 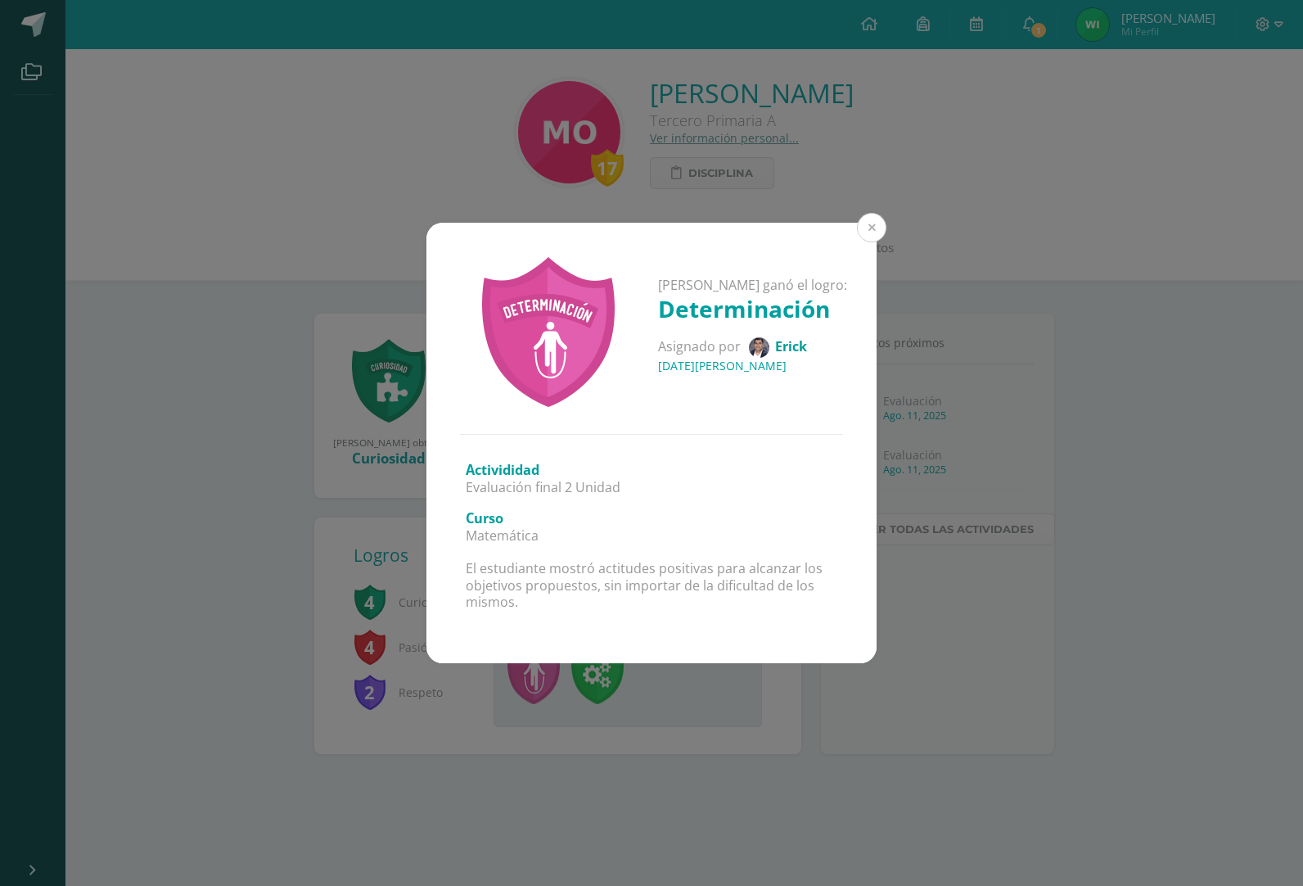 I want to click on h3: Activididad, so click(x=652, y=470).